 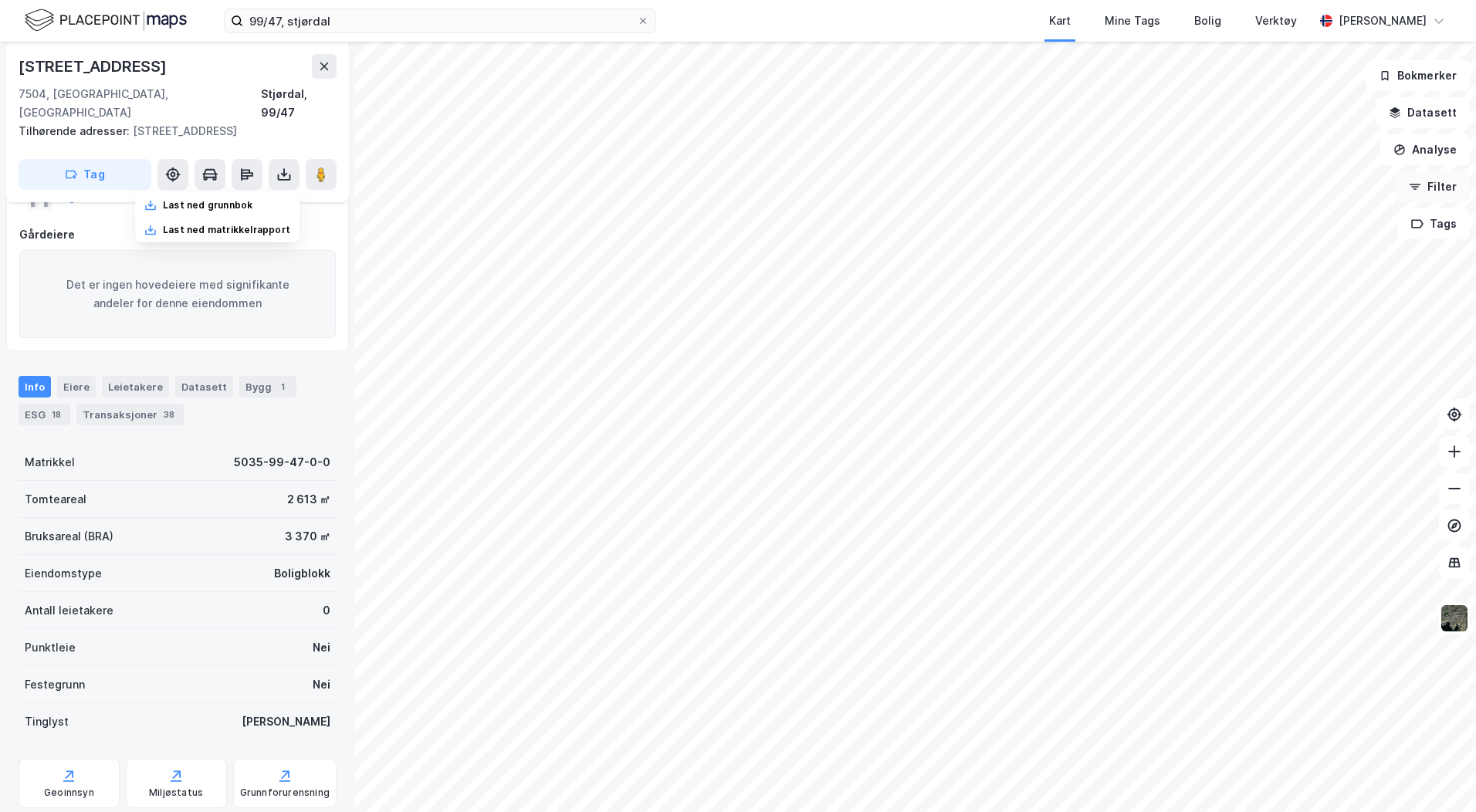 What do you see at coordinates (46, 722) in the screenshot?
I see `div: Tinglyst` at bounding box center [46, 722].